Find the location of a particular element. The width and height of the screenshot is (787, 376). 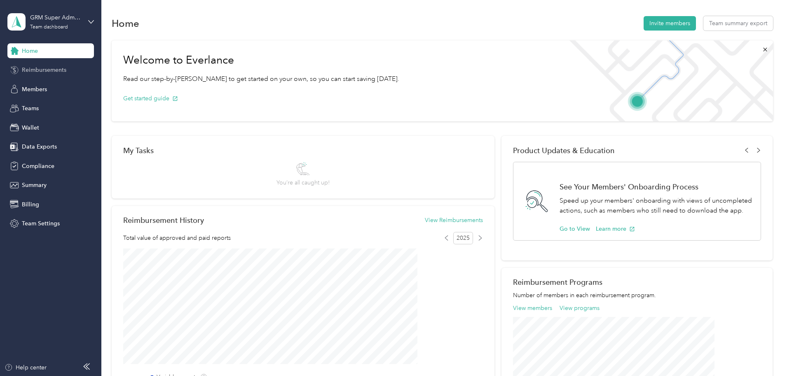

span: Team Settings is located at coordinates (41, 223).